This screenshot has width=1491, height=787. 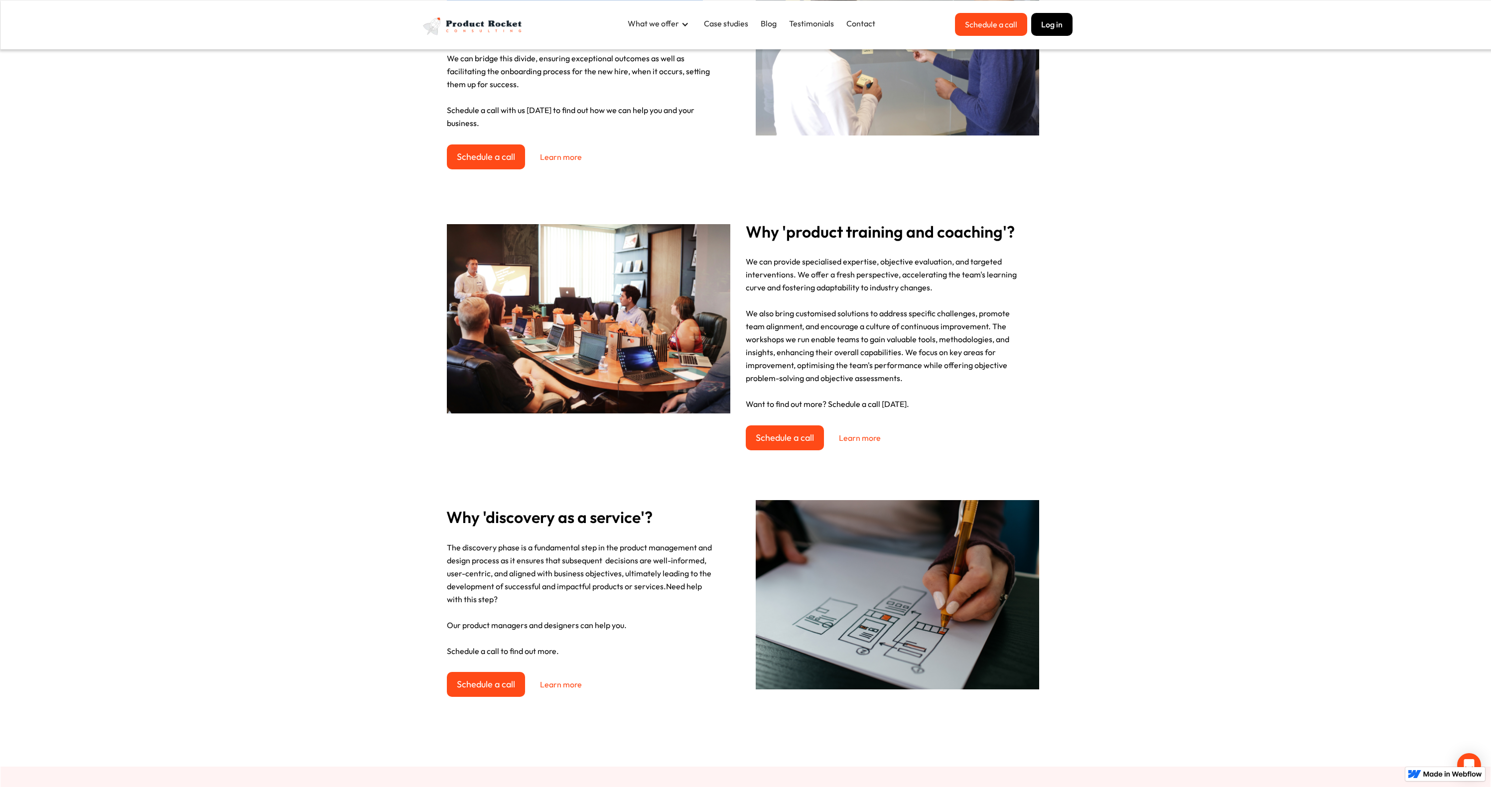 I want to click on a: Testimonials, so click(x=811, y=23).